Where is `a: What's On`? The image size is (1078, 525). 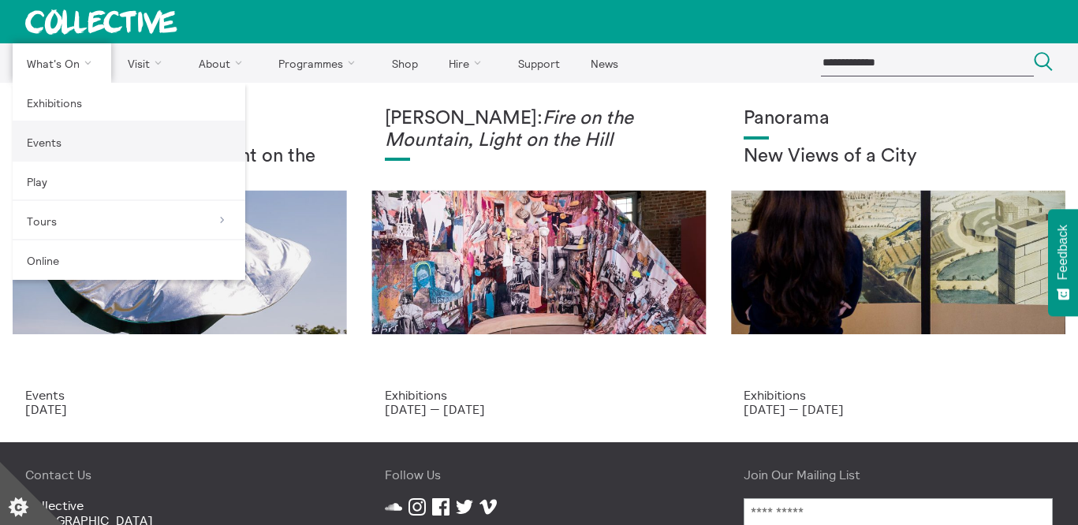
a: What's On is located at coordinates (62, 63).